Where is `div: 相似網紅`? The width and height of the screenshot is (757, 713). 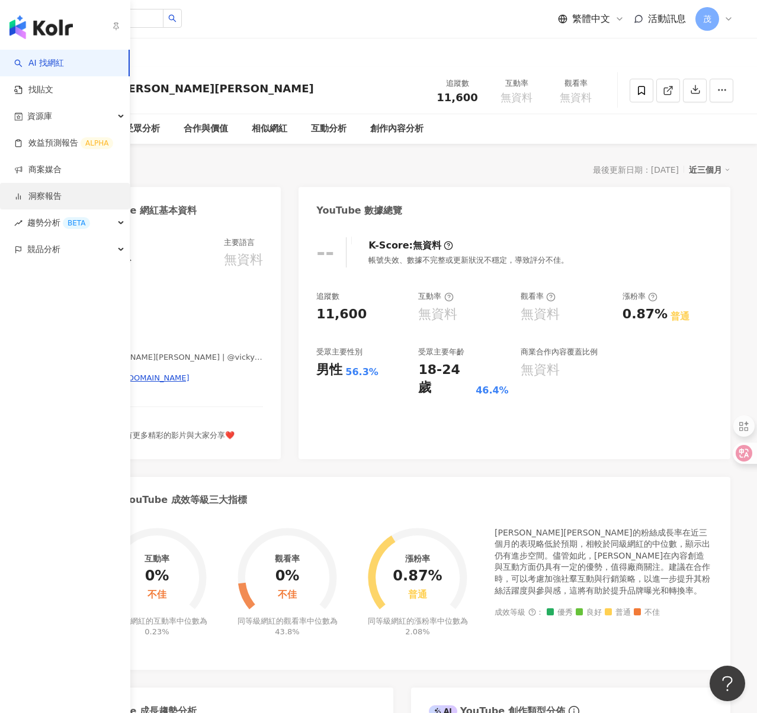 div: 相似網紅 is located at coordinates (269, 129).